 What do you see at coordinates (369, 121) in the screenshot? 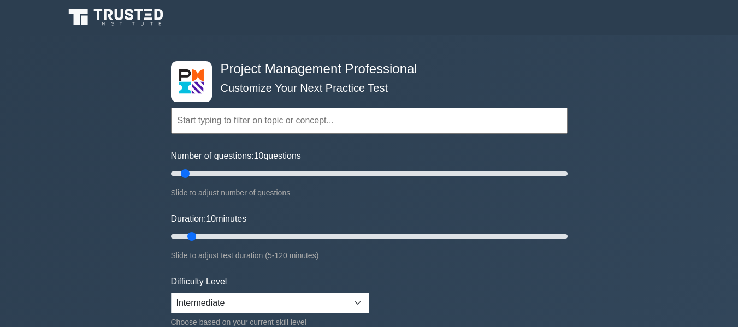
I see `input: Start typing to filter on topic or concept...` at bounding box center [369, 121].